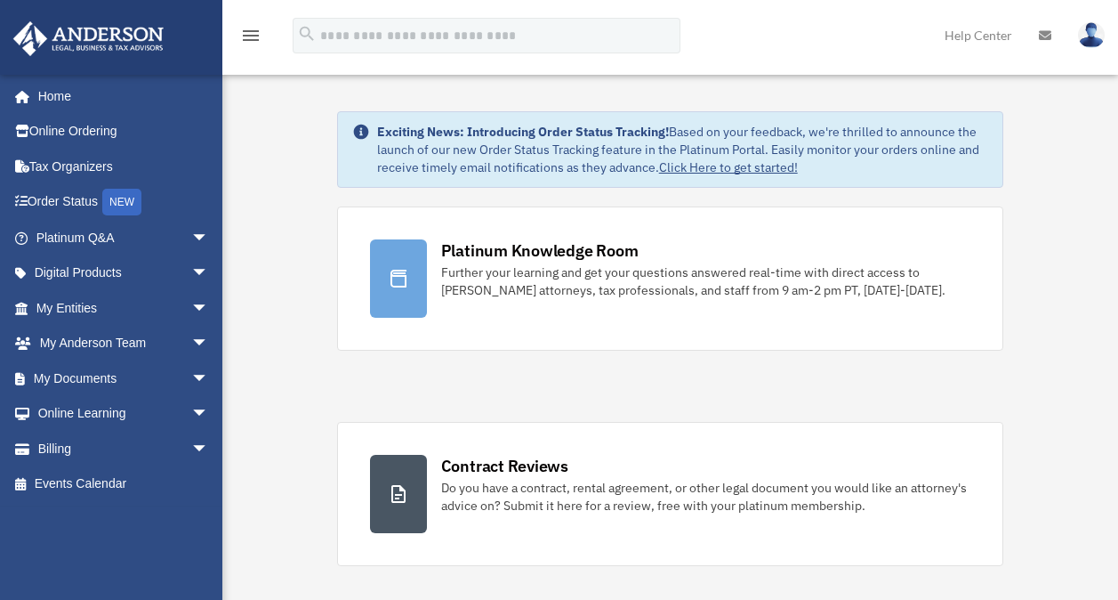  What do you see at coordinates (1092, 35) in the screenshot?
I see `img: User Pic` at bounding box center [1092, 35].